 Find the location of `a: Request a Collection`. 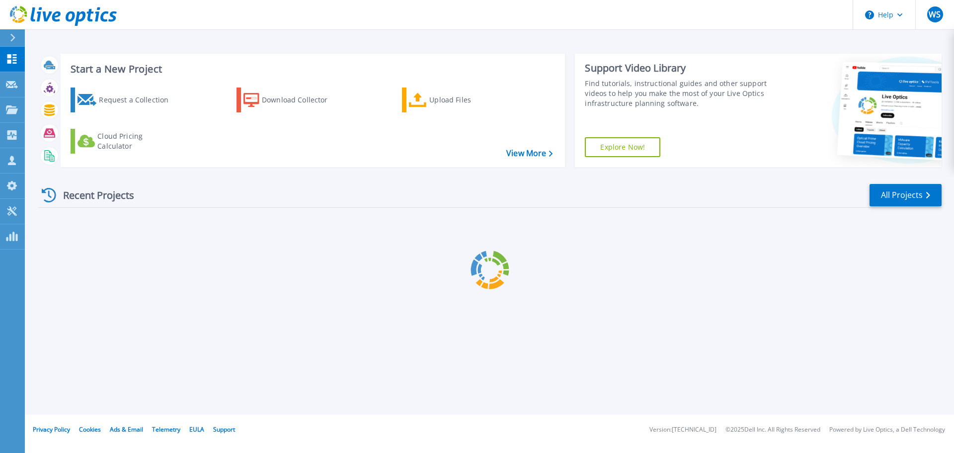

a: Request a Collection is located at coordinates (126, 100).